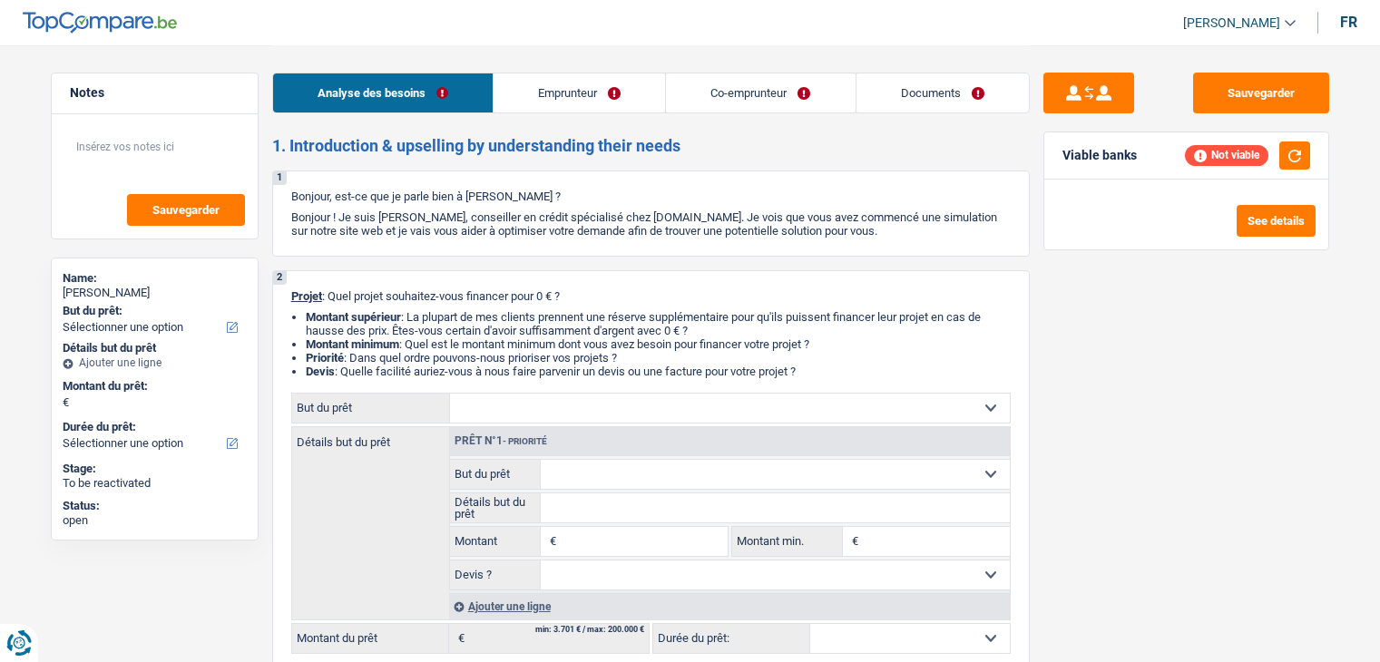 This screenshot has width=1380, height=662. What do you see at coordinates (658, 371) in the screenshot?
I see `li: : Quelle facilité auriez-vous à nous faire parvenir un devis ou une facture pour votre projet ?` at bounding box center [658, 371].